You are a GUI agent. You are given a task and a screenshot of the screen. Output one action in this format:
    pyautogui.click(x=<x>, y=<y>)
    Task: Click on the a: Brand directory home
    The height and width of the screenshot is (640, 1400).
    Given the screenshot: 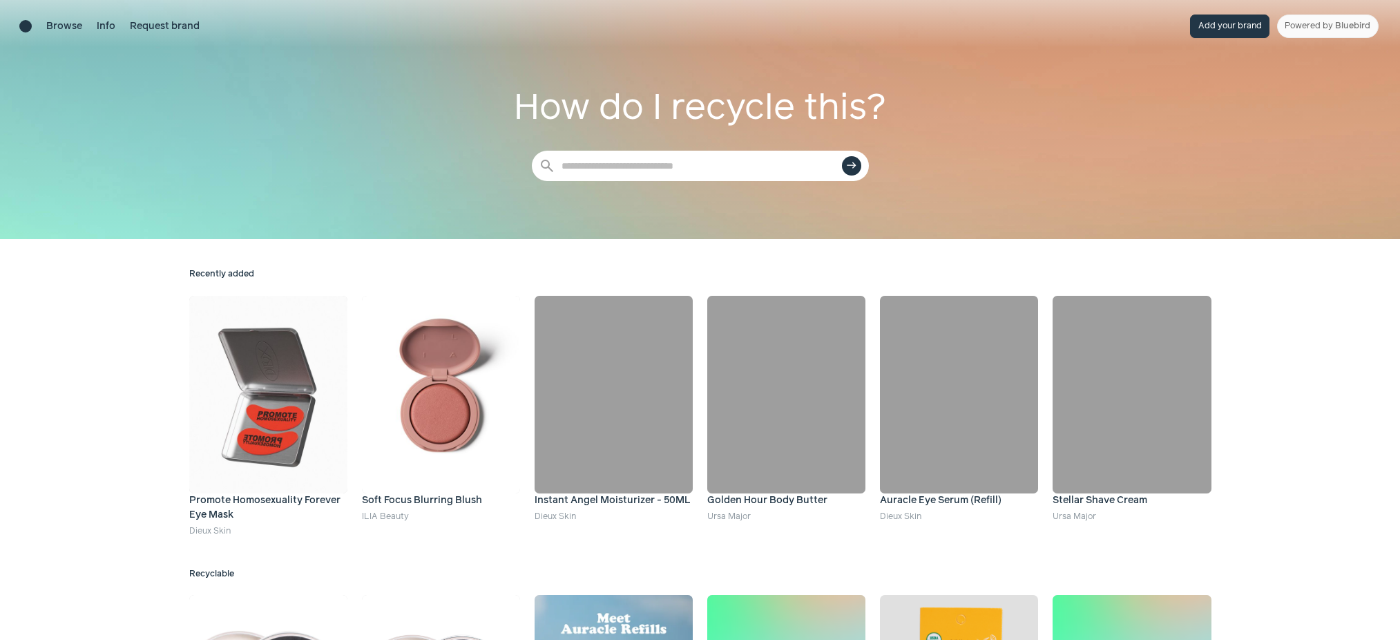 What is the action you would take?
    pyautogui.click(x=26, y=26)
    